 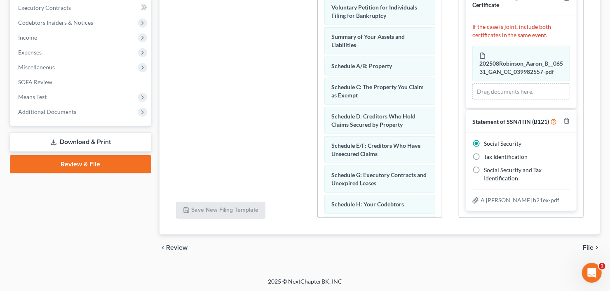 I want to click on a: Executory Contracts, so click(x=81, y=8).